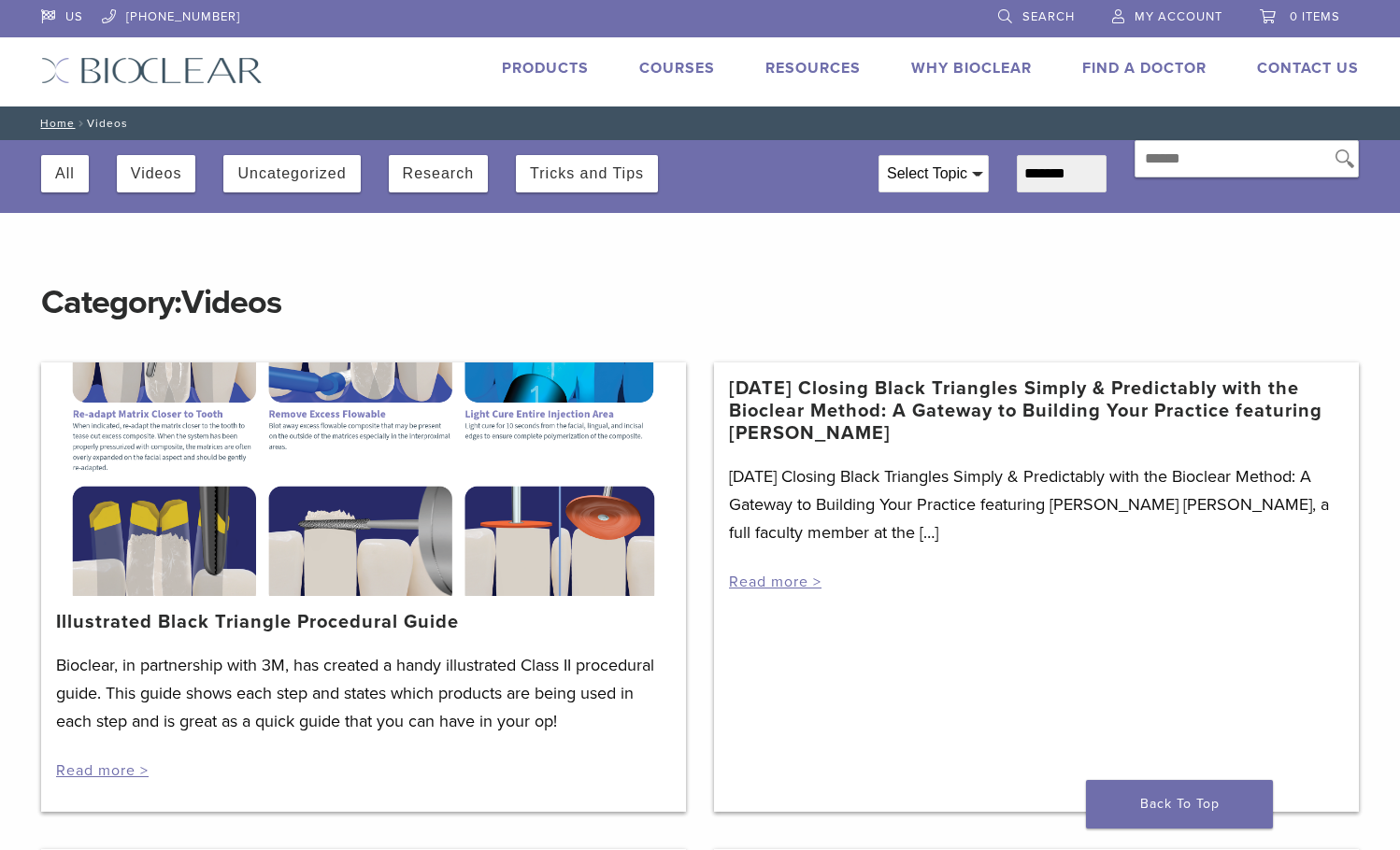  What do you see at coordinates (1178, 17) in the screenshot?
I see `span: My Account` at bounding box center [1178, 17].